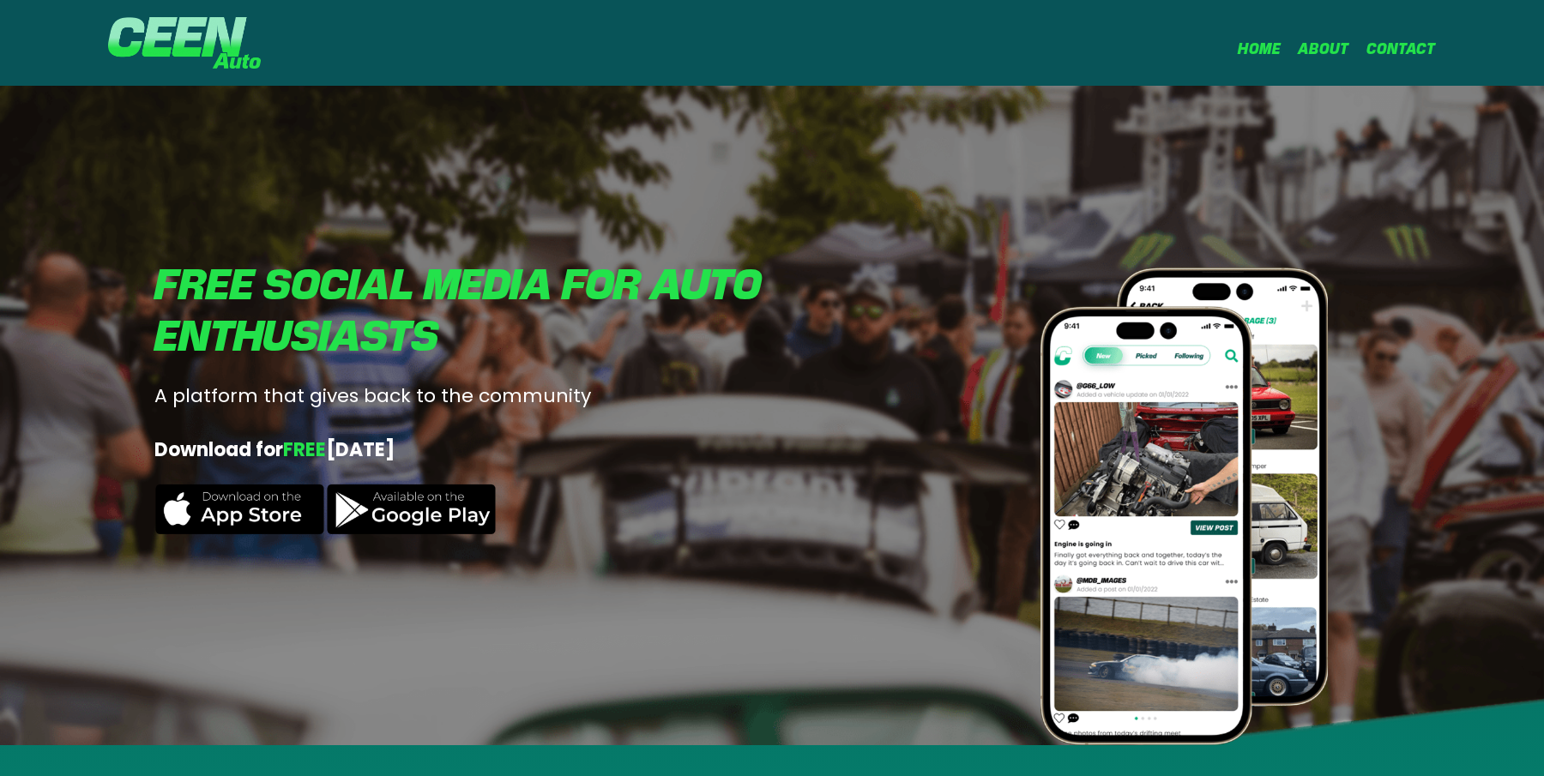 This screenshot has height=776, width=1544. What do you see at coordinates (304, 449) in the screenshot?
I see `span: FREE` at bounding box center [304, 449].